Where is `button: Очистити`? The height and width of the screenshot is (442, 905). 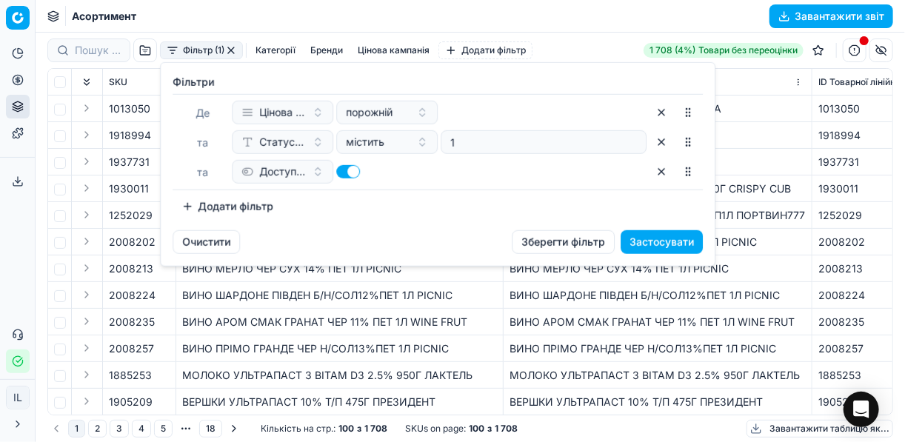 button: Очистити is located at coordinates (206, 242).